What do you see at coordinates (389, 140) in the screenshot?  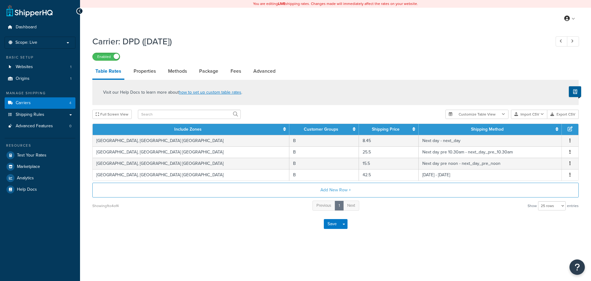 I see `td: 8.45` at bounding box center [389, 140].